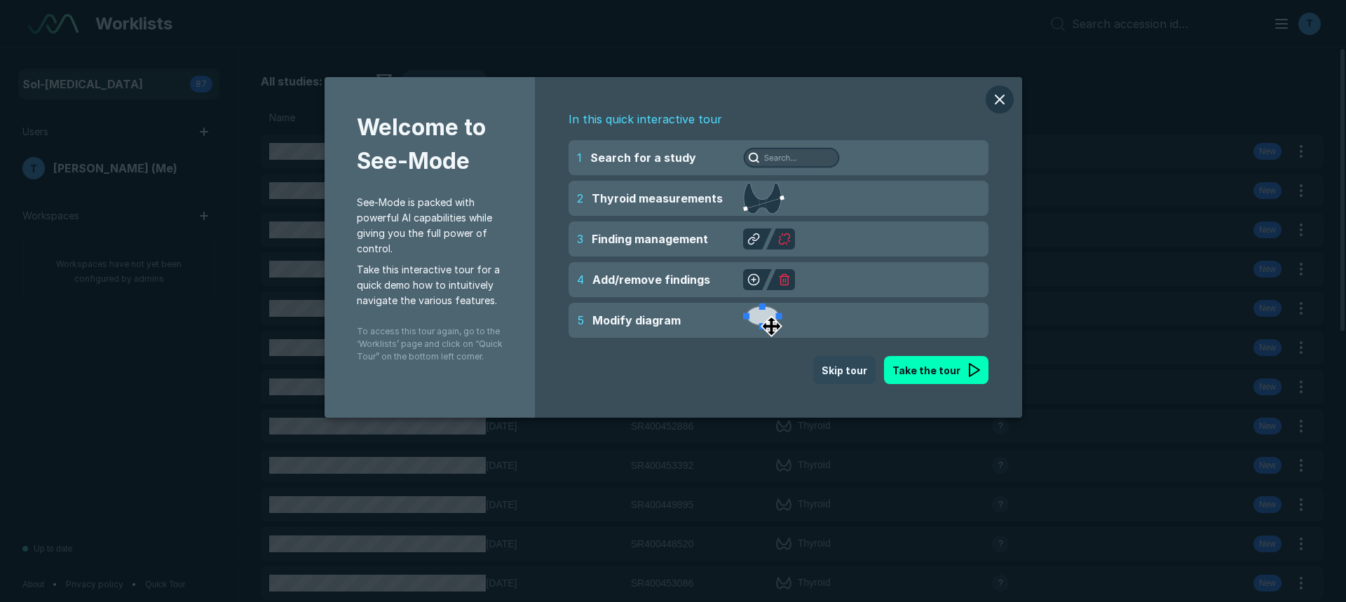 The height and width of the screenshot is (602, 1346). I want to click on span: 5, so click(581, 320).